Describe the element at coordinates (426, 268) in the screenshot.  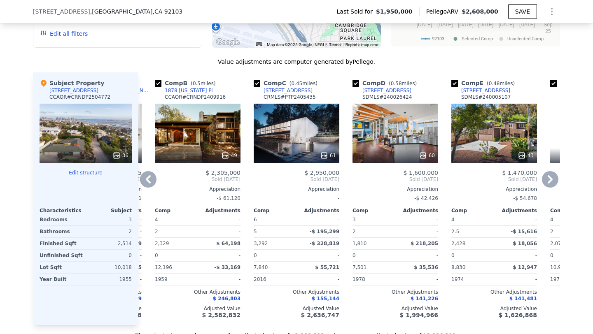
I see `span: $ 35,536` at that location.